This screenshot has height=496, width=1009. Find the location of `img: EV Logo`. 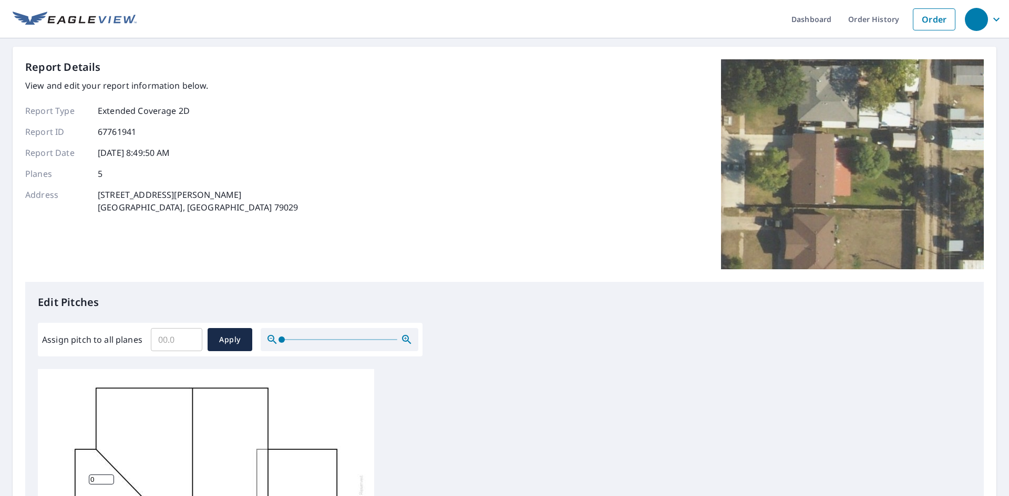

img: EV Logo is located at coordinates (75, 19).